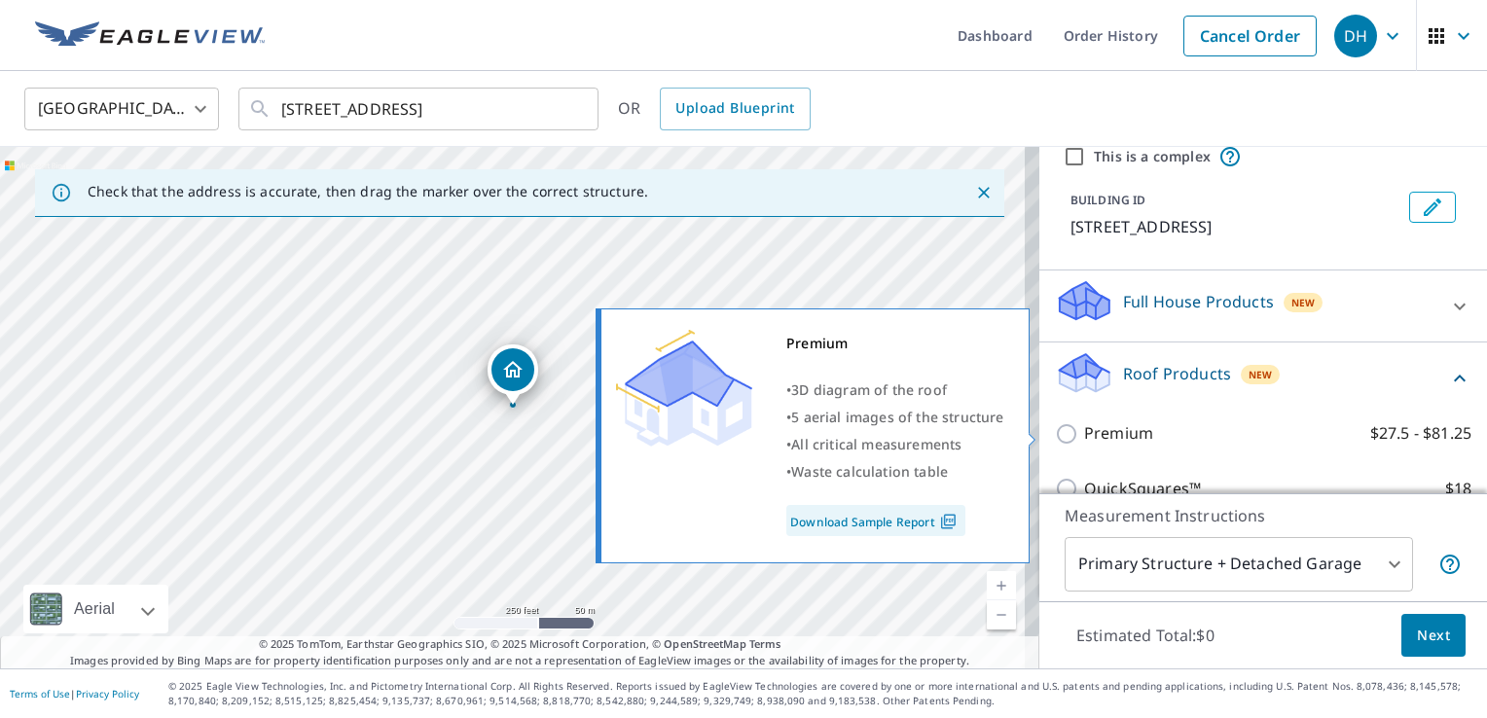 The image size is (1487, 718). I want to click on a: Terms, so click(765, 643).